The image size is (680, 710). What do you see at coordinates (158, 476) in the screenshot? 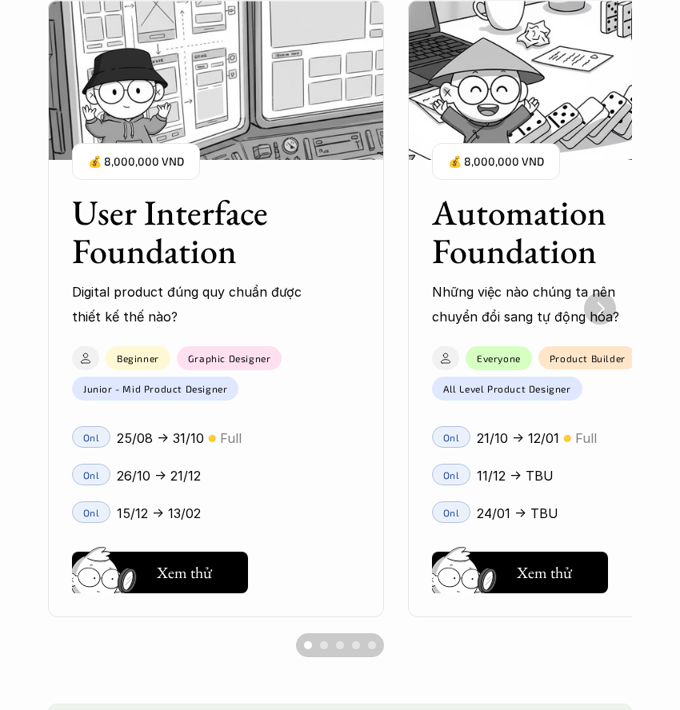
I see `p: 26/10 -> 21/12` at bounding box center [158, 476].